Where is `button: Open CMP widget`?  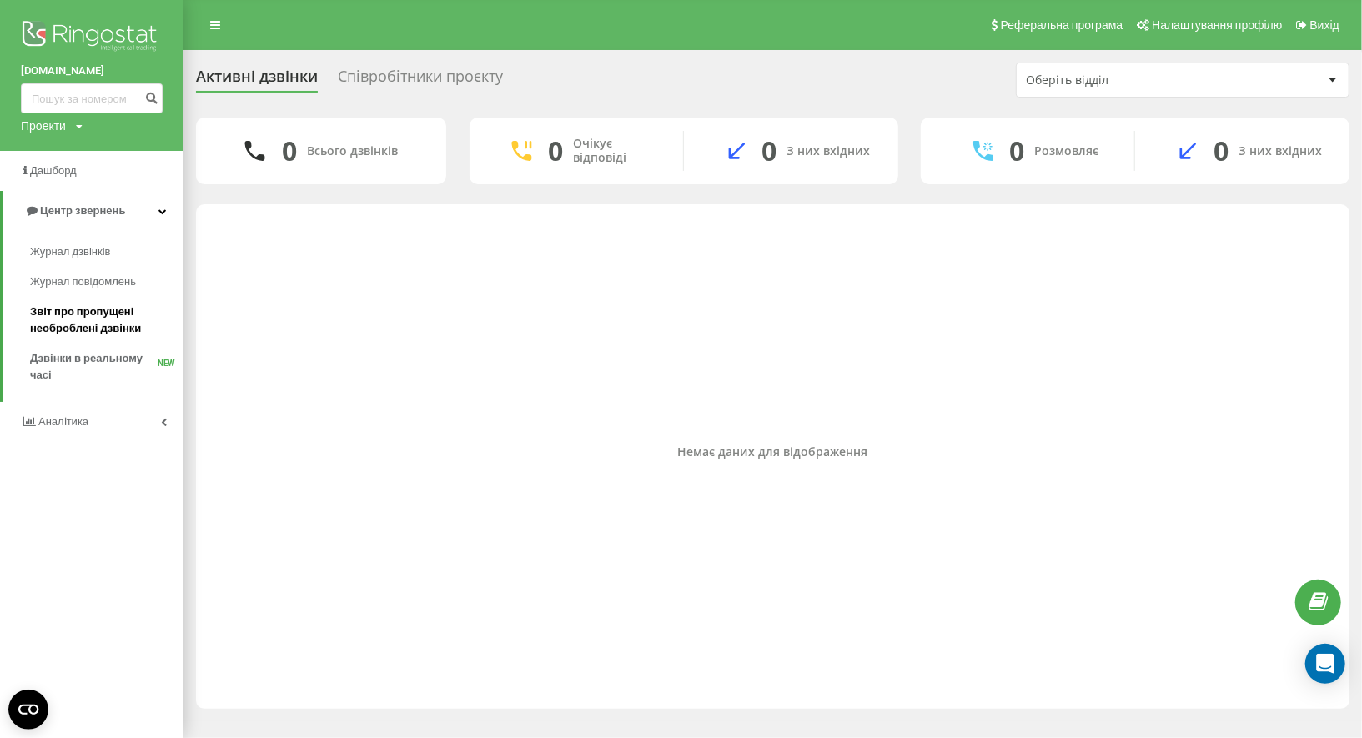 button: Open CMP widget is located at coordinates (28, 710).